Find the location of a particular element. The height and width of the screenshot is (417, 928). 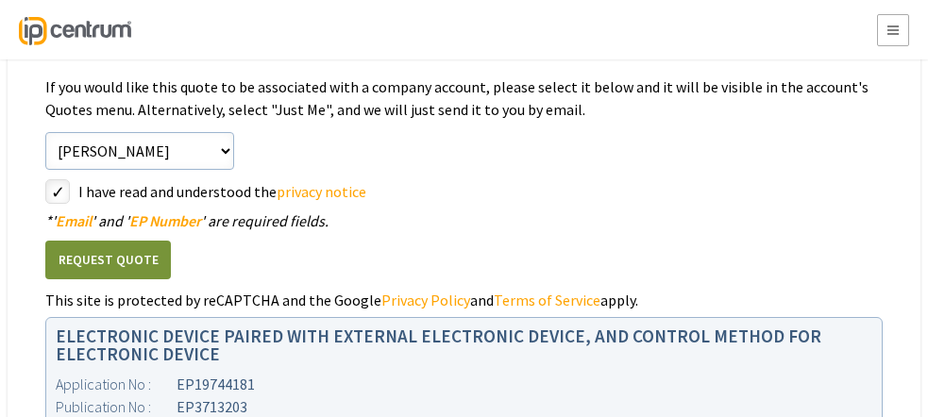

a: Privacy Policy is located at coordinates (426, 300).